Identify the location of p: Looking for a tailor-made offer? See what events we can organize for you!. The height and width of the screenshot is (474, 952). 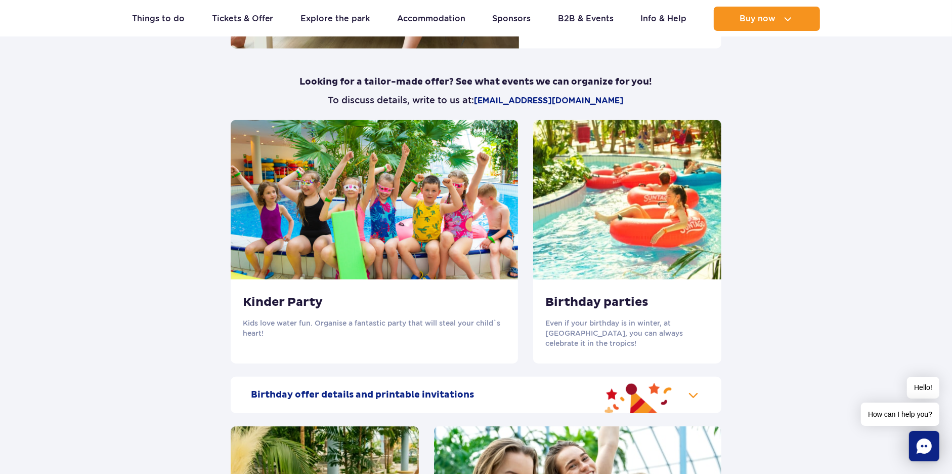
(476, 82).